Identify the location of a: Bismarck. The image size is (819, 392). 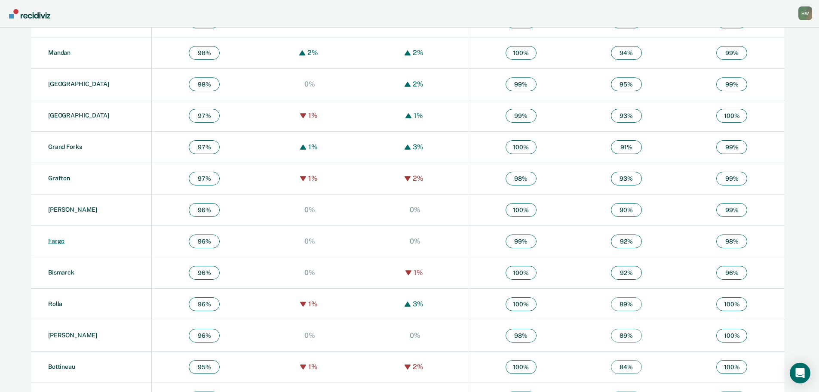
(61, 272).